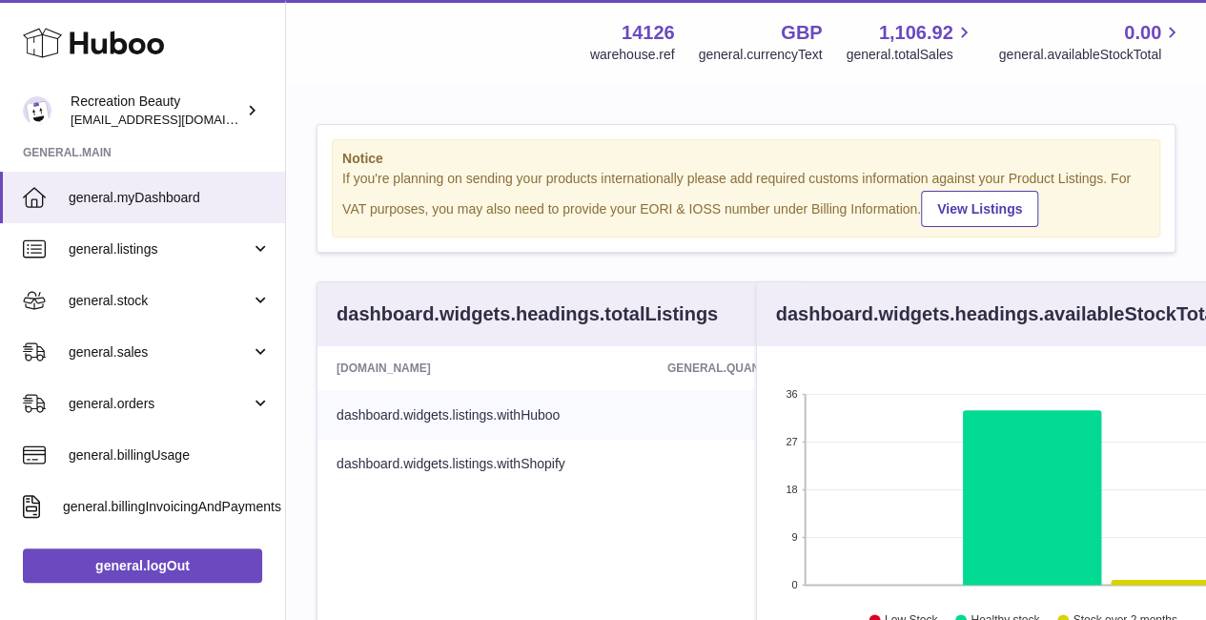 This screenshot has width=1206, height=620. I want to click on span: general.listings, so click(159, 249).